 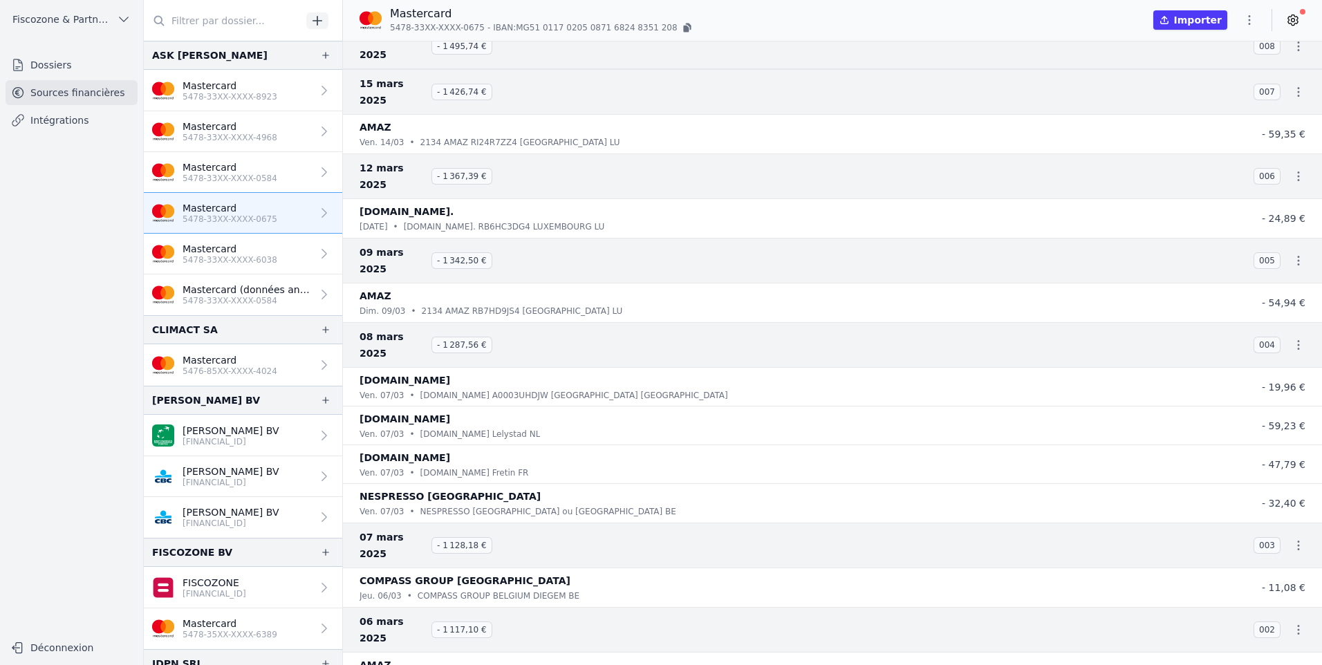 What do you see at coordinates (214, 583) in the screenshot?
I see `p: FISCOZONE` at bounding box center [214, 583].